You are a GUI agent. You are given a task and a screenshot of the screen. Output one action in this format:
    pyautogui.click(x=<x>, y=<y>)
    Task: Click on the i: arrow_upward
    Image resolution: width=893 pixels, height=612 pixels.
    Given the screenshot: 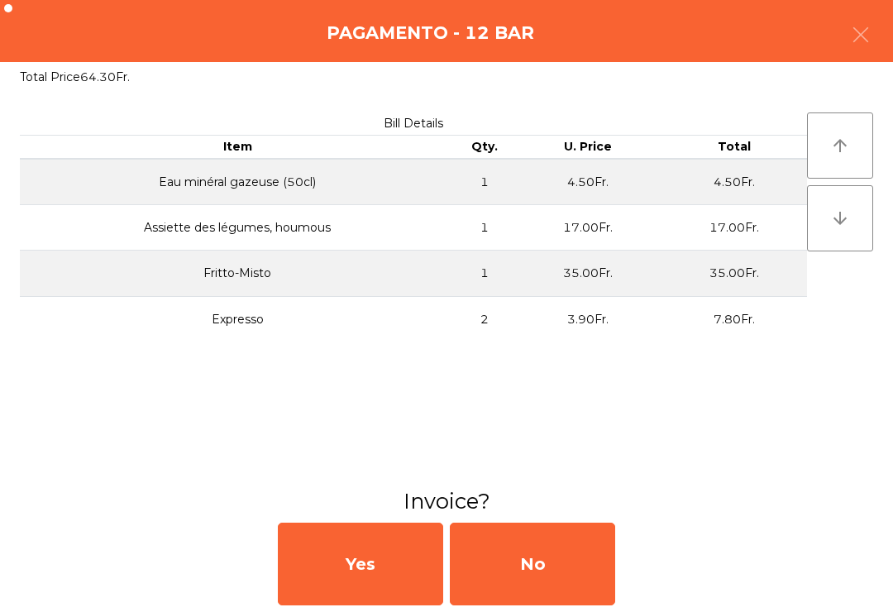 What is the action you would take?
    pyautogui.click(x=840, y=145)
    